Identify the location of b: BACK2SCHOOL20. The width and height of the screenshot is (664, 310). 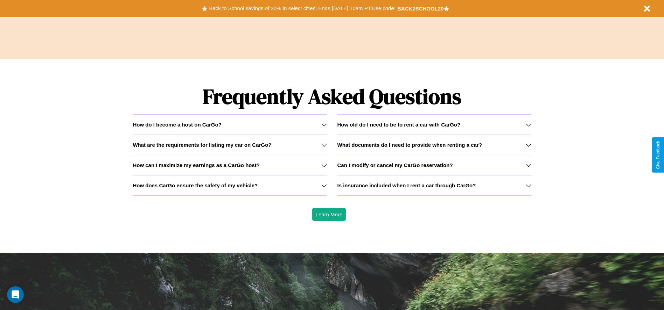
(420, 8).